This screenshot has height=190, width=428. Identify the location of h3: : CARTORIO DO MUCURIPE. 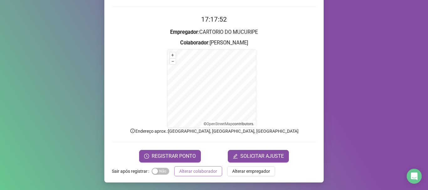
(214, 32).